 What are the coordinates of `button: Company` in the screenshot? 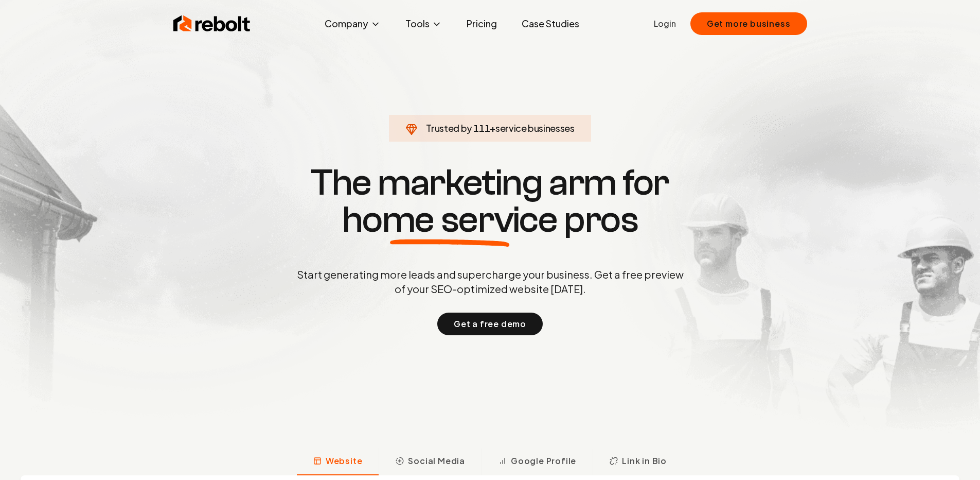 It's located at (352, 24).